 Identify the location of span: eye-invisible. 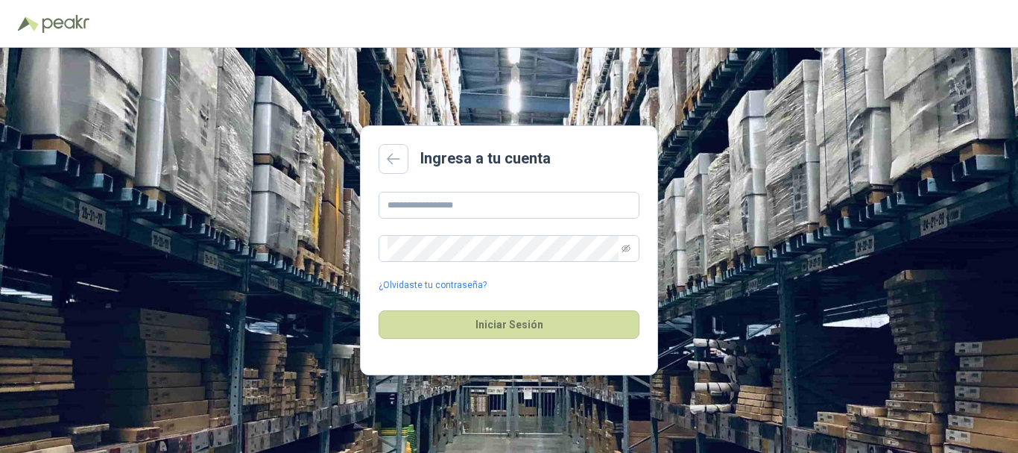
(626, 248).